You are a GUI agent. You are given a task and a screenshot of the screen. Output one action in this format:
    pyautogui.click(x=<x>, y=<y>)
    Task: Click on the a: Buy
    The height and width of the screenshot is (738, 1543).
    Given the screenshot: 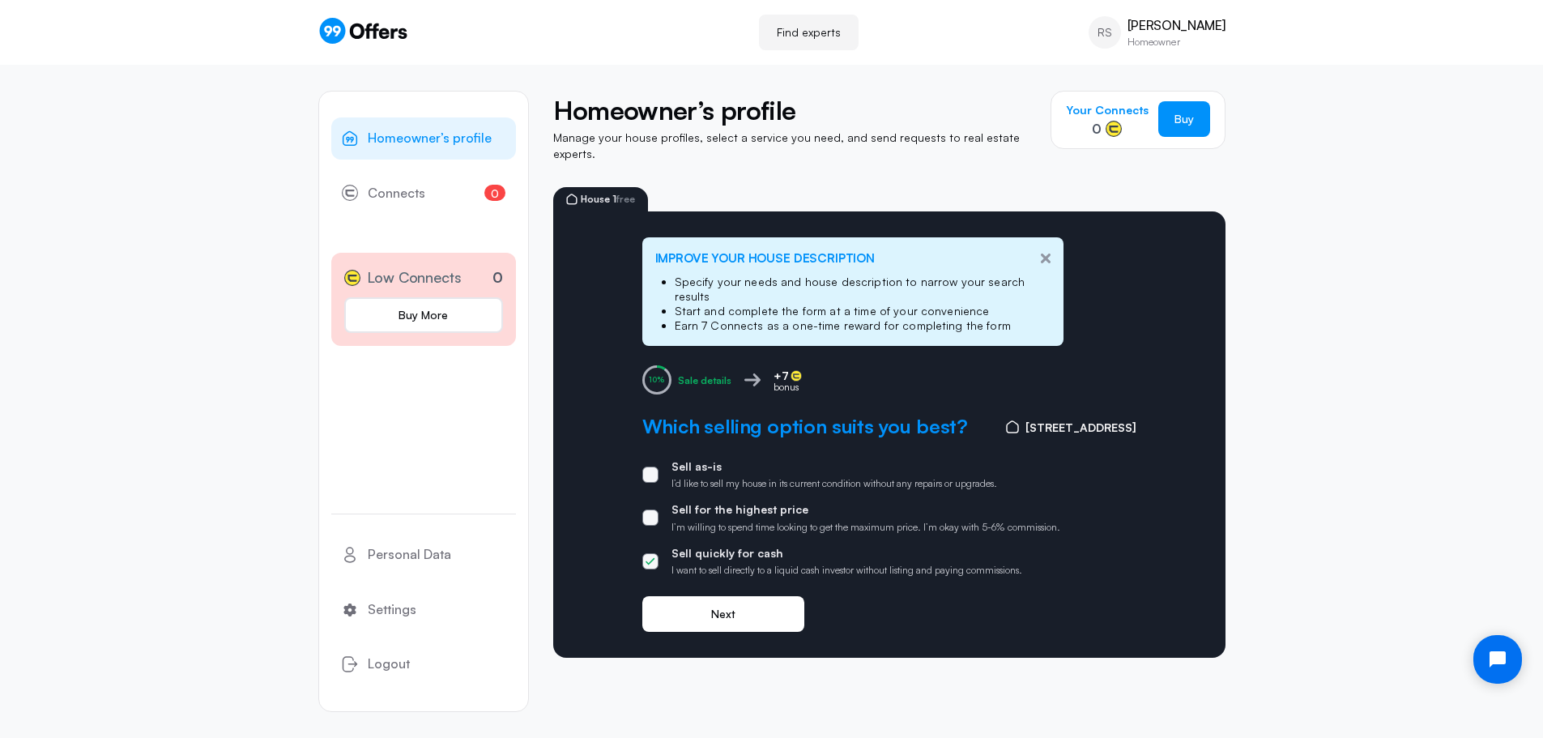 What is the action you would take?
    pyautogui.click(x=1184, y=119)
    